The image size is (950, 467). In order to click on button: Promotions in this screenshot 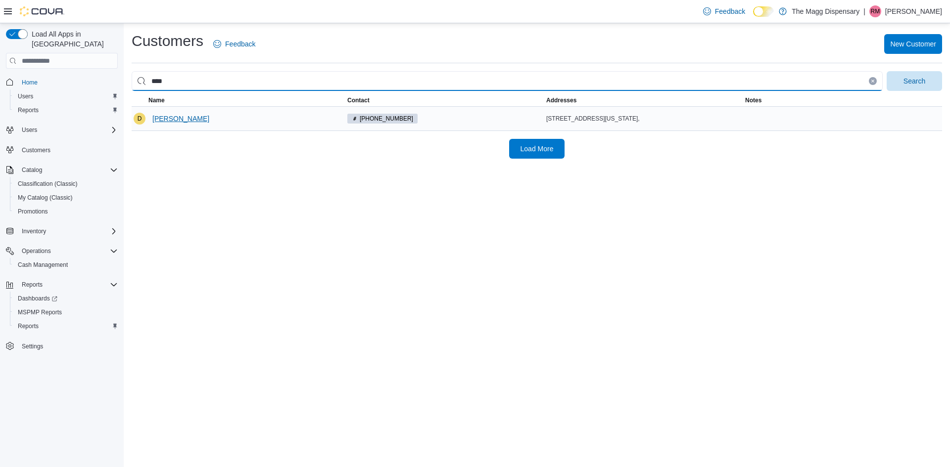, I will do `click(66, 212)`.